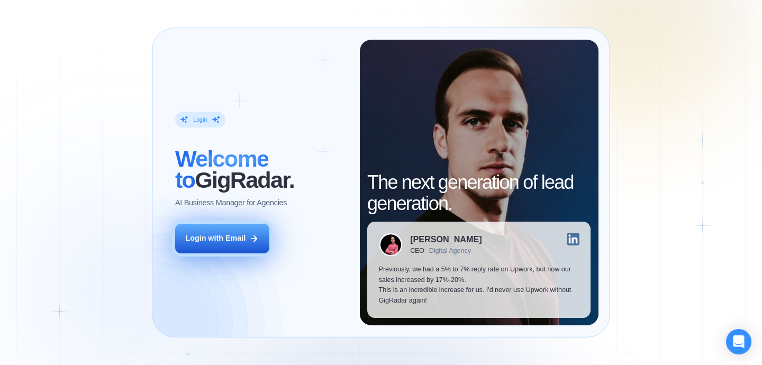 The width and height of the screenshot is (762, 365). I want to click on div: Open Intercom Messenger, so click(738, 342).